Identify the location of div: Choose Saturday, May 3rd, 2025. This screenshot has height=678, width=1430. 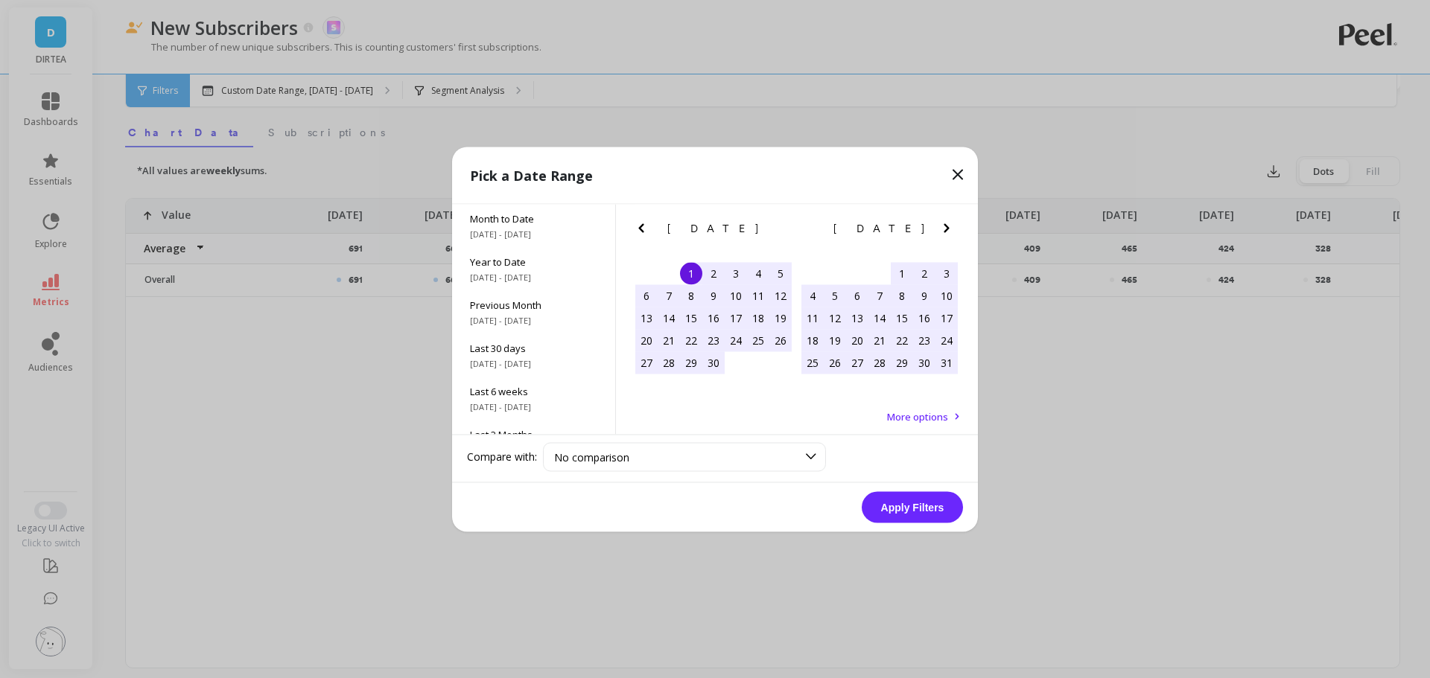
(946, 273).